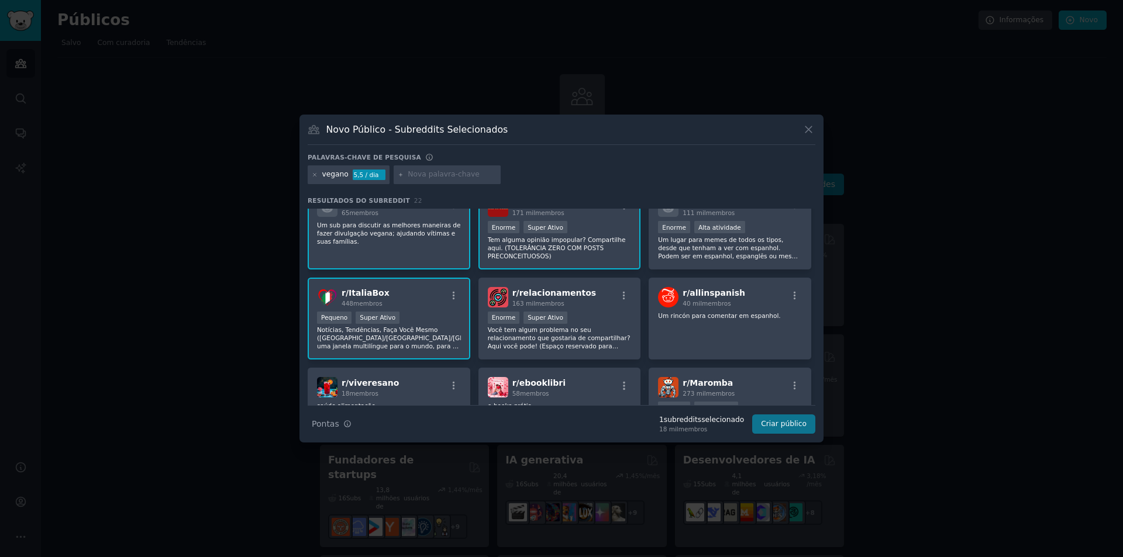 This screenshot has height=557, width=1123. What do you see at coordinates (694, 213) in the screenshot?
I see `font: 111 mil` at bounding box center [694, 213].